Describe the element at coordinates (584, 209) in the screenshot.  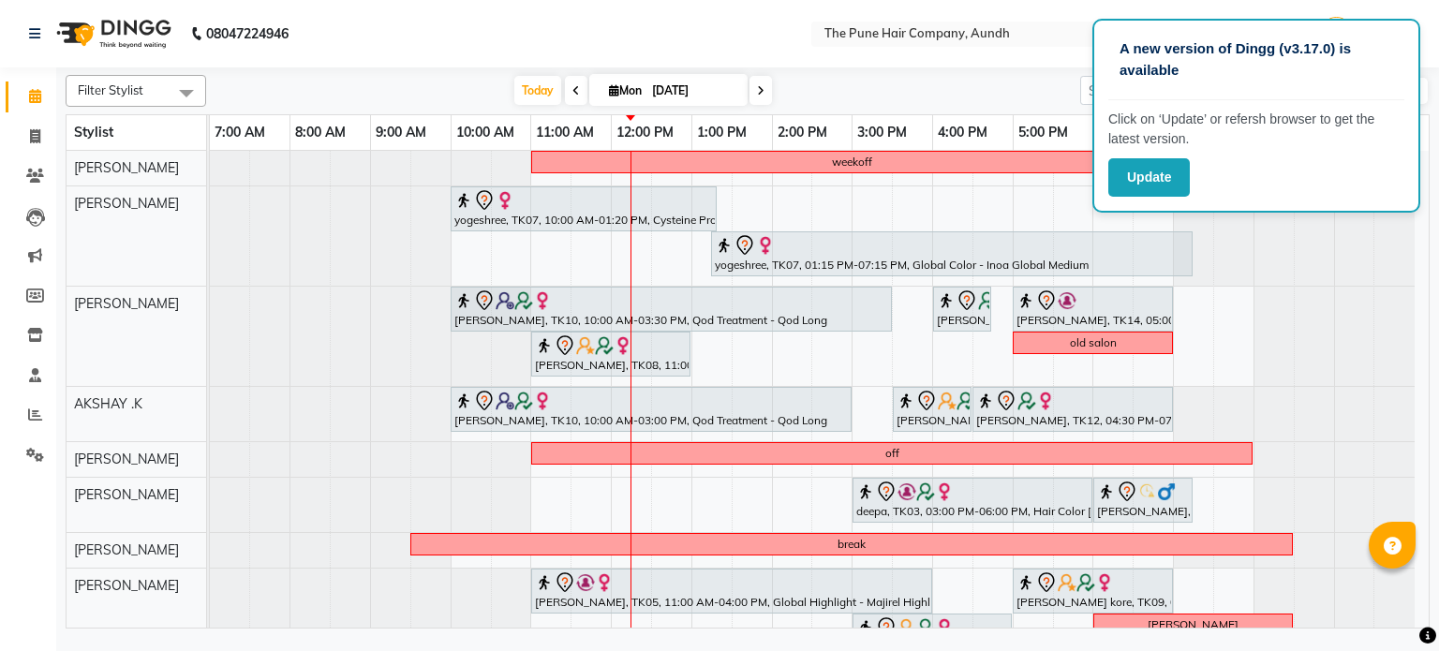
I see `div: yogeshree, TK07, 10:00 AM-01:20 PM, Cysteine Protien Treatment - Cysteine Medium` at that location.